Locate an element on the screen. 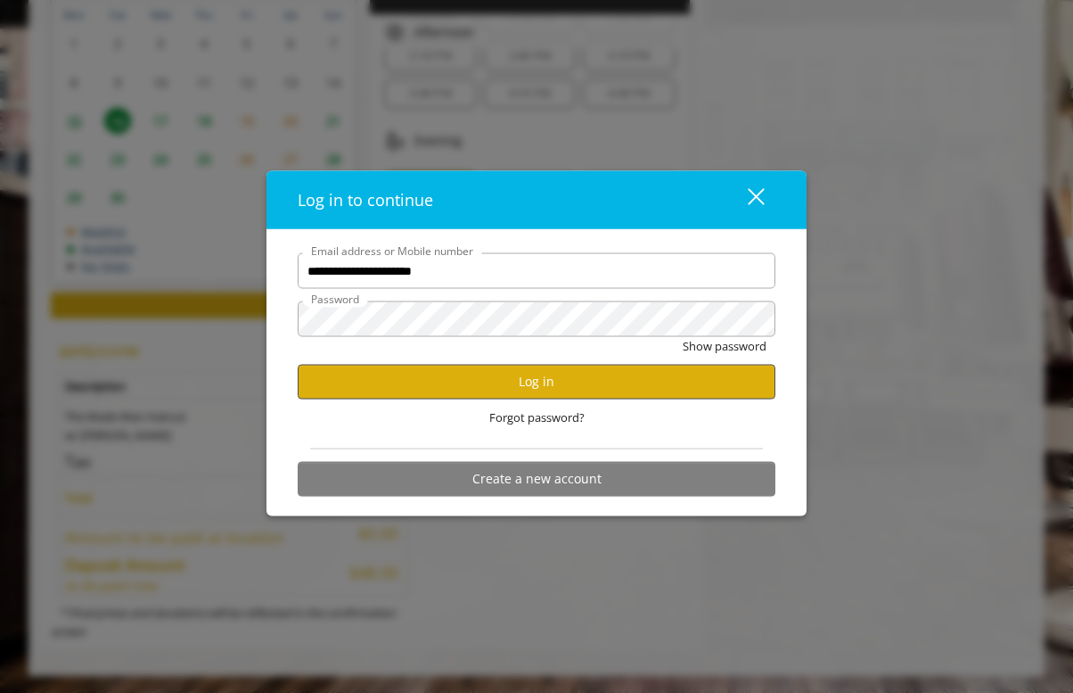 The height and width of the screenshot is (693, 1073). button: Show password is located at coordinates (725, 346).